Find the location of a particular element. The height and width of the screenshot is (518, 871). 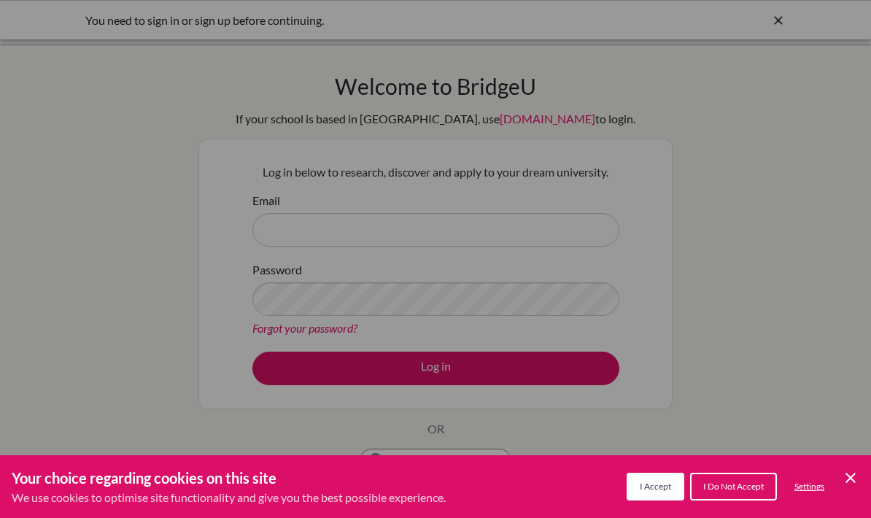

button: Settings is located at coordinates (809, 486).